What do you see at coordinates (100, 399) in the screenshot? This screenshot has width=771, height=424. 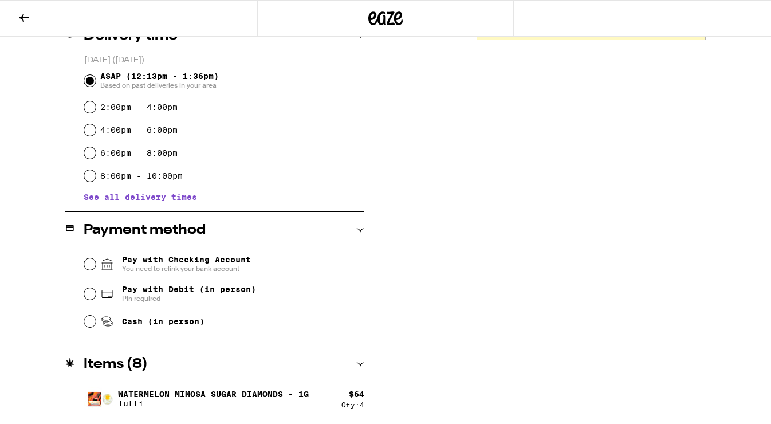 I see `img: Watermelon Mimosa Sugar Diamonds - 1g` at bounding box center [100, 399].